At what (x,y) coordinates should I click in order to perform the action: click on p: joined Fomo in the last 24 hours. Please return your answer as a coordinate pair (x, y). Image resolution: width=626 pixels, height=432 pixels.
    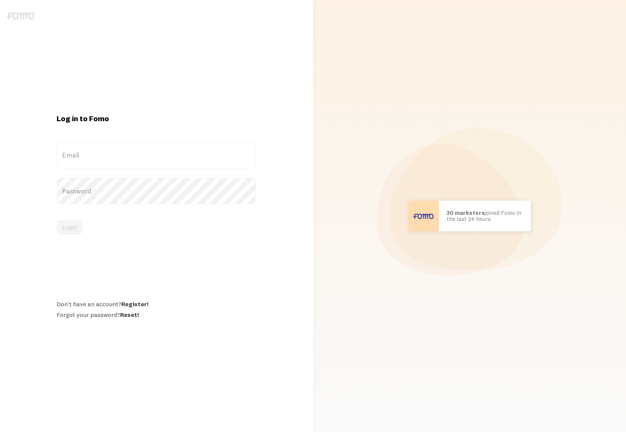
    Looking at the image, I should click on (485, 216).